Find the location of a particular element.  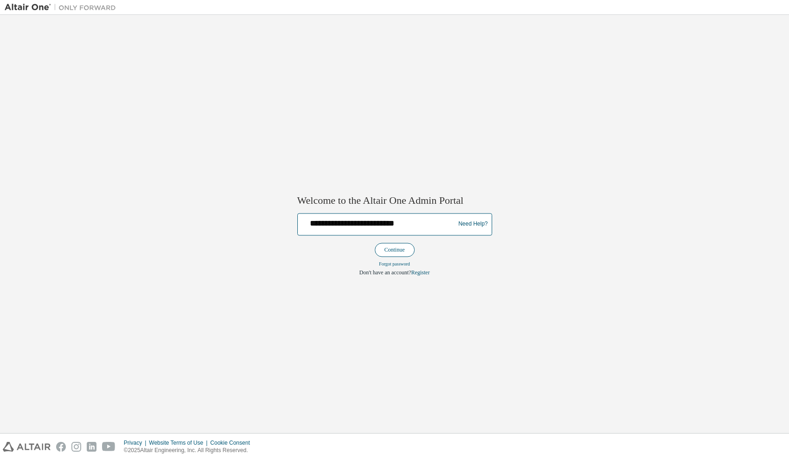

img: instagram.svg is located at coordinates (76, 446).